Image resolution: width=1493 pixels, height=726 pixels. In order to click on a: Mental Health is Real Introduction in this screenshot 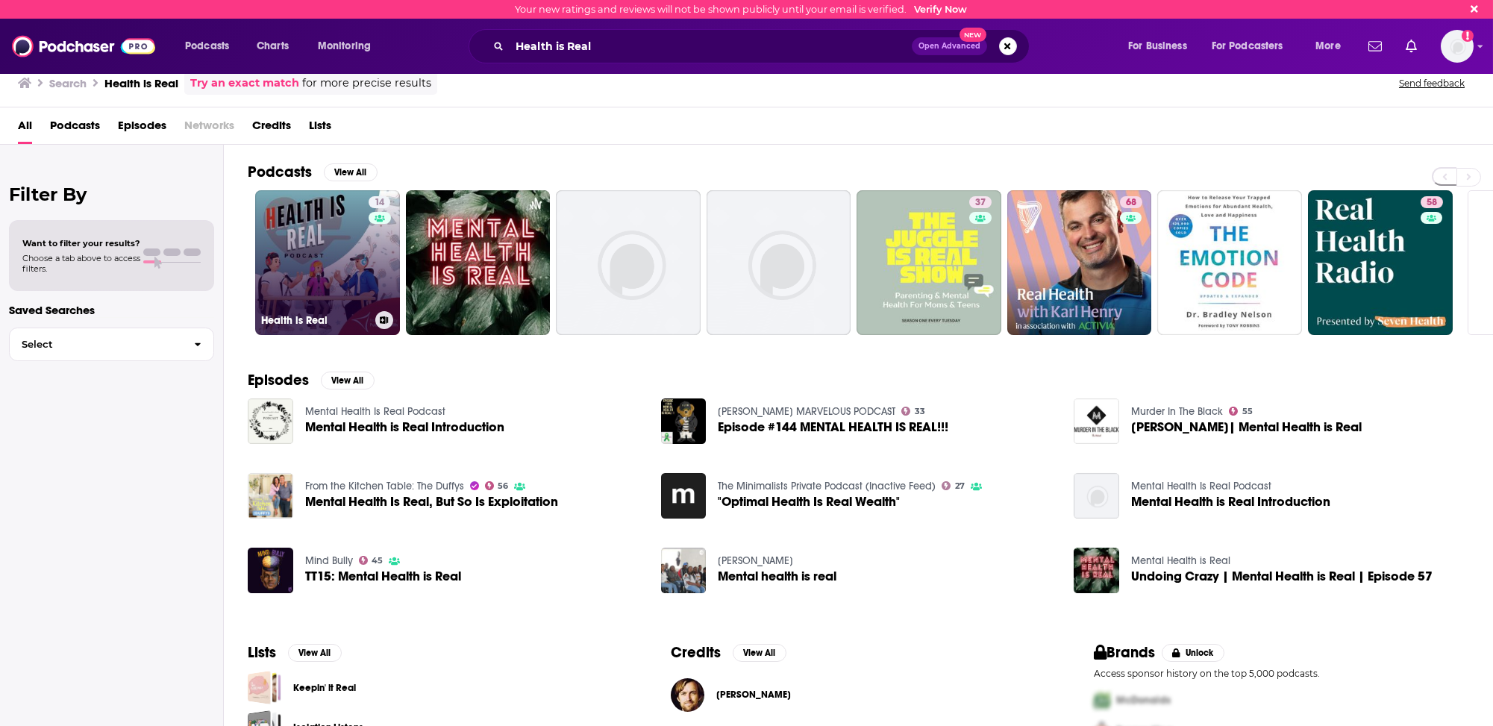, I will do `click(1230, 501)`.